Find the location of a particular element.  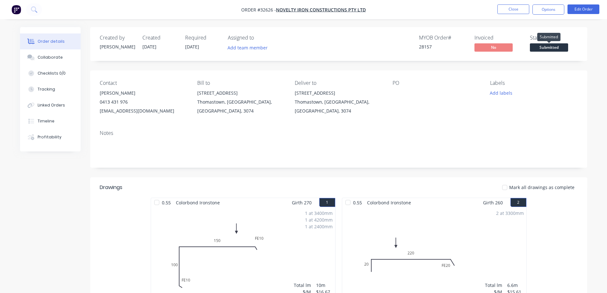

div: Submitted is located at coordinates (549, 37).